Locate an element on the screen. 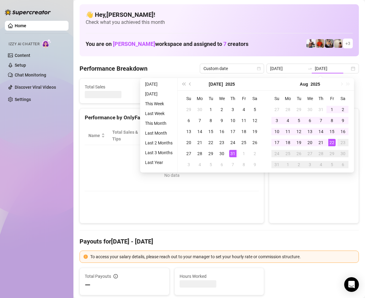 Image resolution: width=365 pixels, height=298 pixels. div: No data is located at coordinates (172, 175).